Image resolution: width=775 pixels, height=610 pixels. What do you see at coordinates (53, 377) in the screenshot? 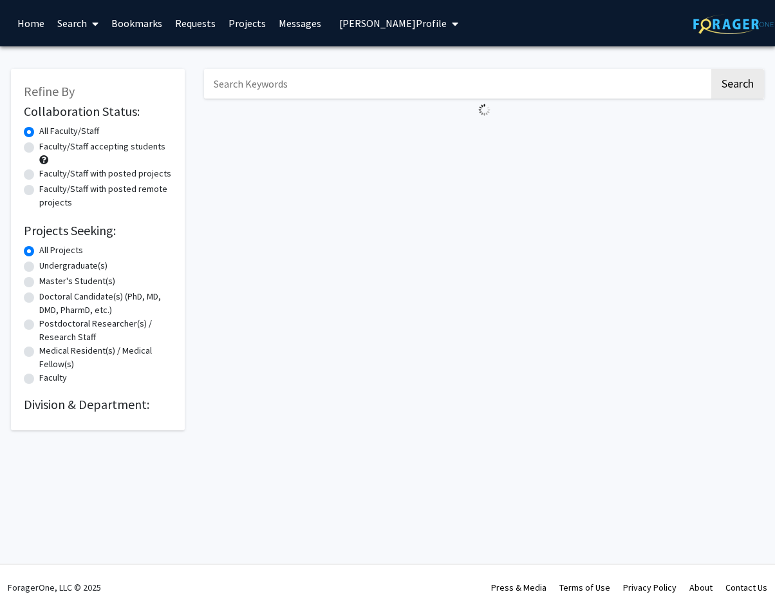
I see `label: Faculty` at bounding box center [53, 377].